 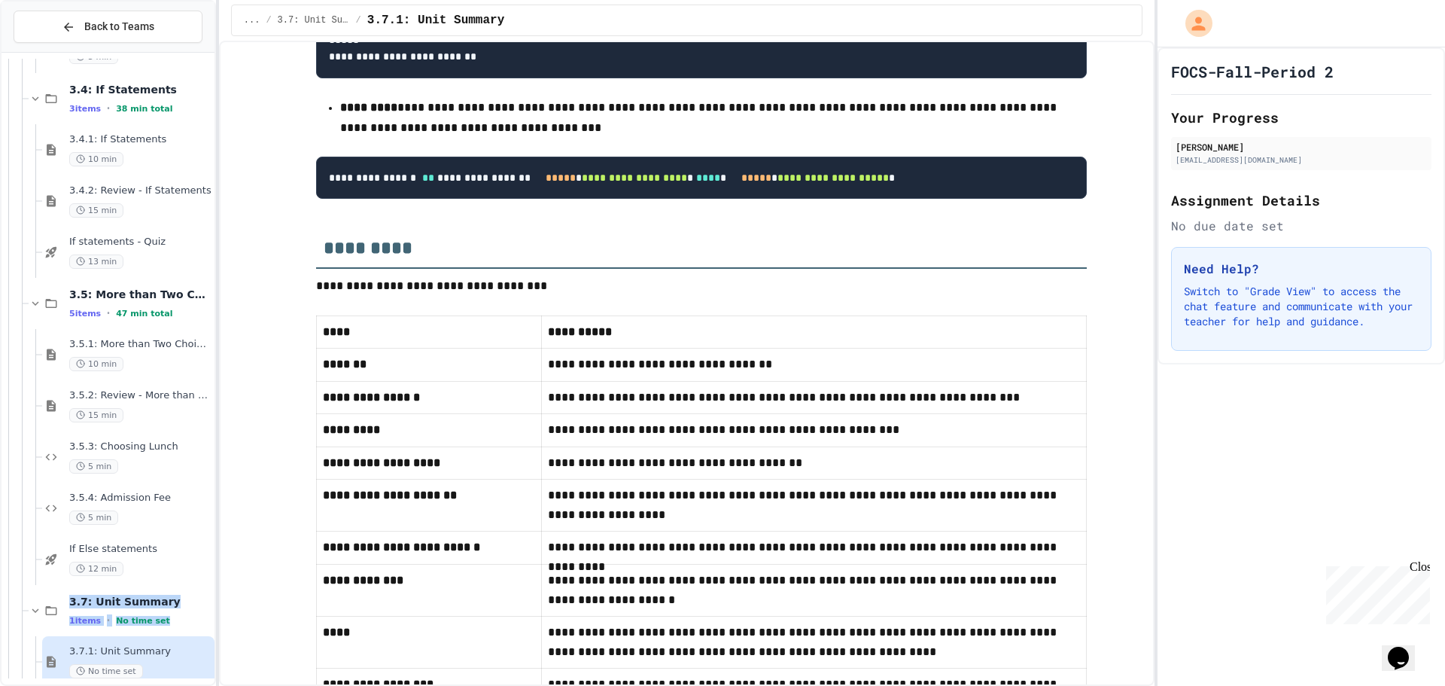 I want to click on span: Back to Teams, so click(x=119, y=26).